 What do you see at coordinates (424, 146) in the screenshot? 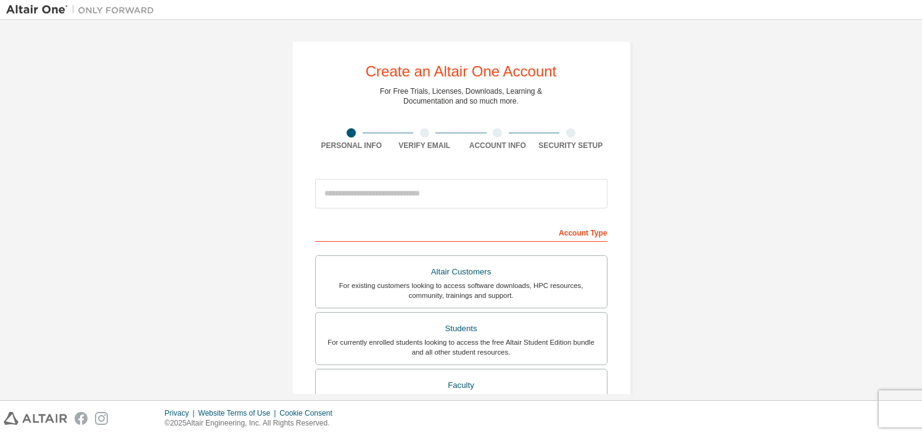
I see `div: Verify Email` at bounding box center [424, 146].